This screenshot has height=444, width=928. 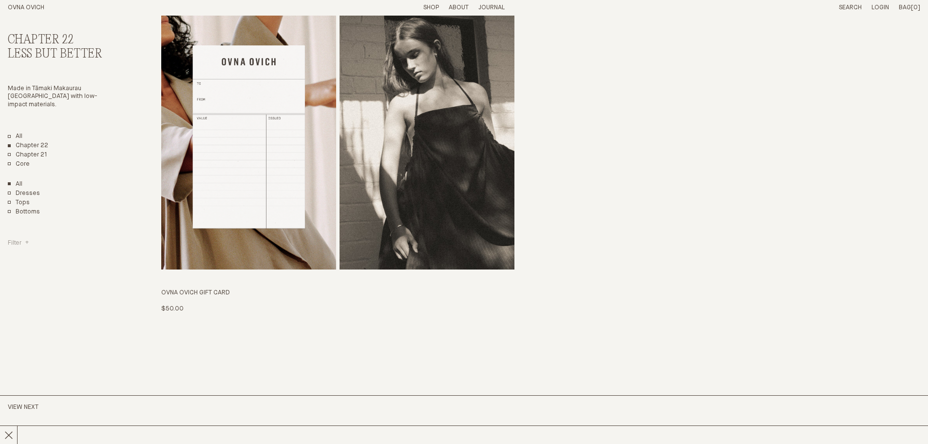 What do you see at coordinates (850, 7) in the screenshot?
I see `a: Search` at bounding box center [850, 7].